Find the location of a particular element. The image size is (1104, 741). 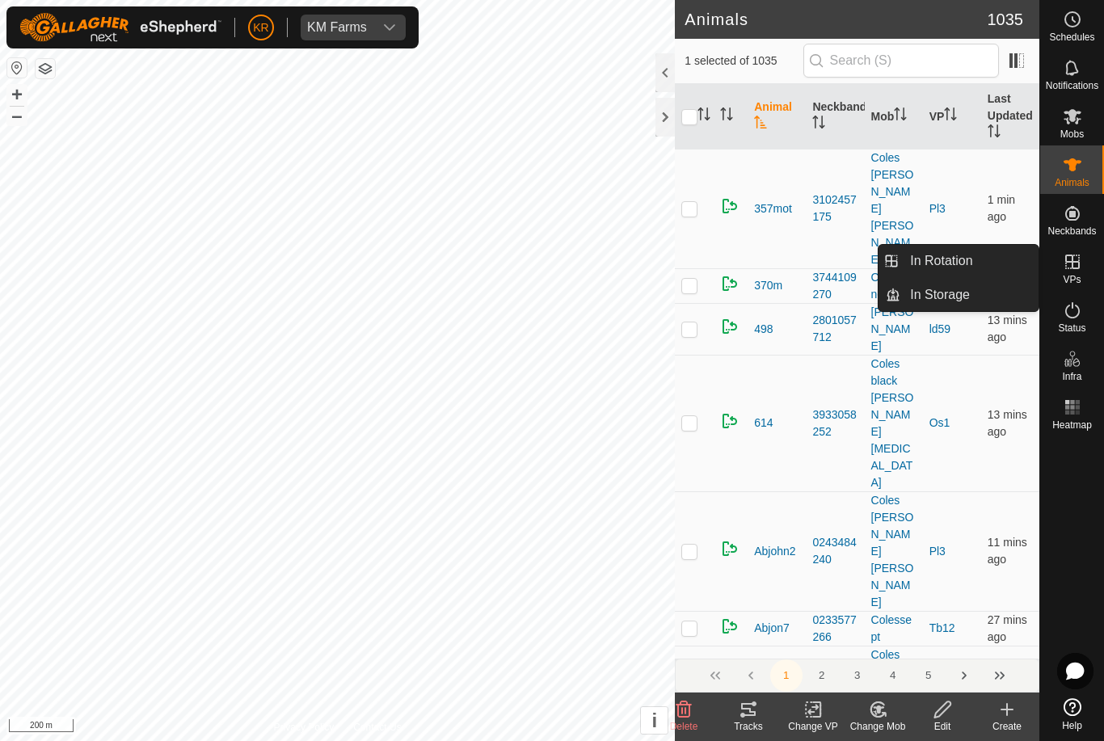

button: 1 is located at coordinates (786, 675).